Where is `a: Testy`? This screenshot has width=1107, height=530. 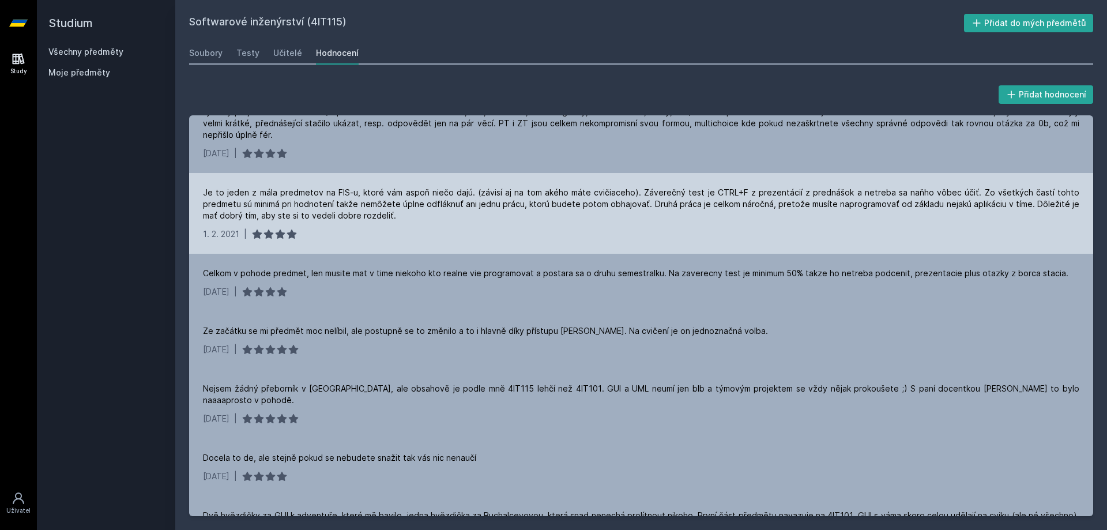 a: Testy is located at coordinates (248, 53).